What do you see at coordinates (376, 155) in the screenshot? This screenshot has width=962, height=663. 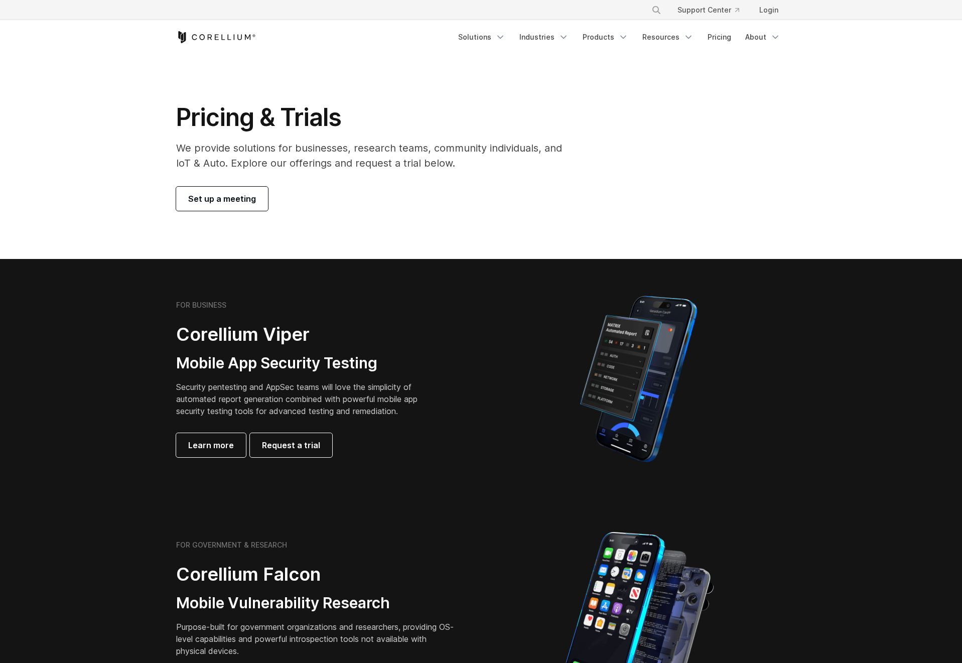 I see `p: We provide solutions for businesses, research teams, community individuals, and IoT & Auto. Explo...` at bounding box center [376, 155].